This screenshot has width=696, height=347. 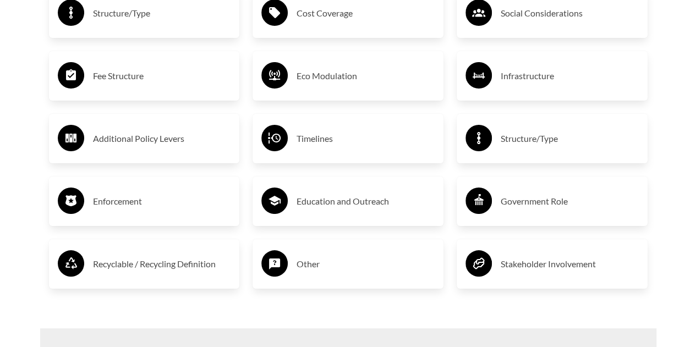 I want to click on h3: Government Role, so click(x=569, y=201).